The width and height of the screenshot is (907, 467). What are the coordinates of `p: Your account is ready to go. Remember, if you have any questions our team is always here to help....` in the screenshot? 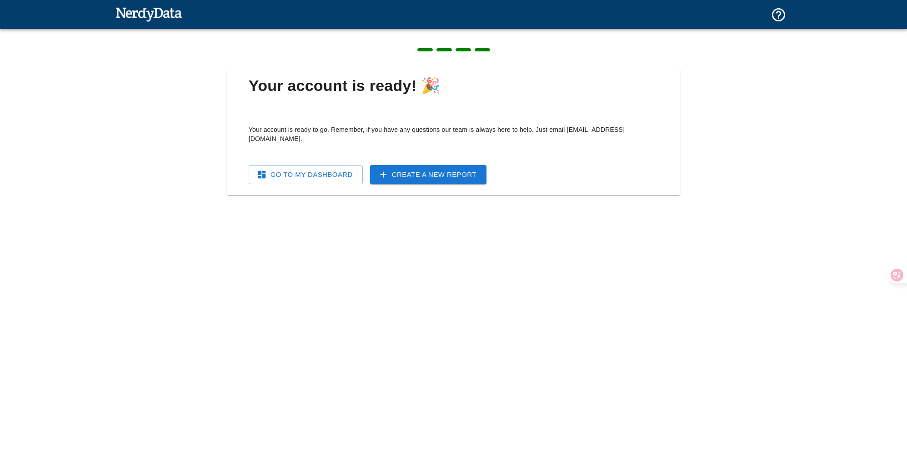 It's located at (454, 134).